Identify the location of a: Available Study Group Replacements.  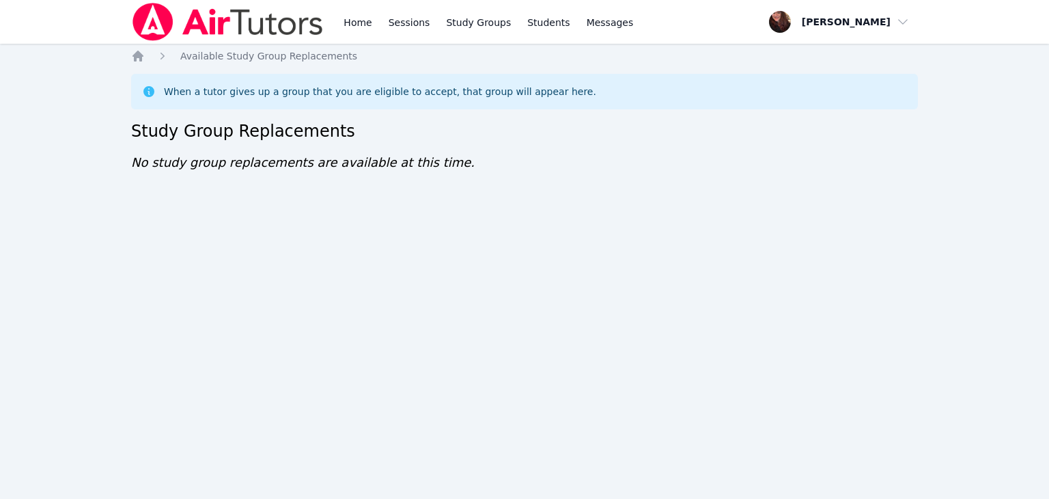
(268, 56).